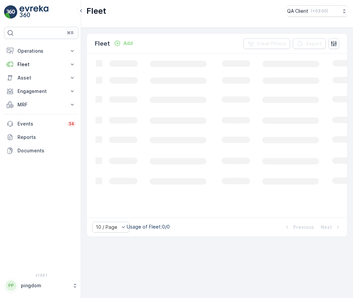  I want to click on div: PP, so click(11, 286).